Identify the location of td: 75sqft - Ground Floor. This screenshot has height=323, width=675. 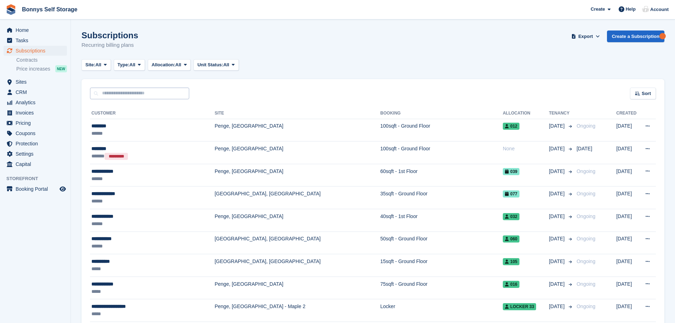
(441, 288).